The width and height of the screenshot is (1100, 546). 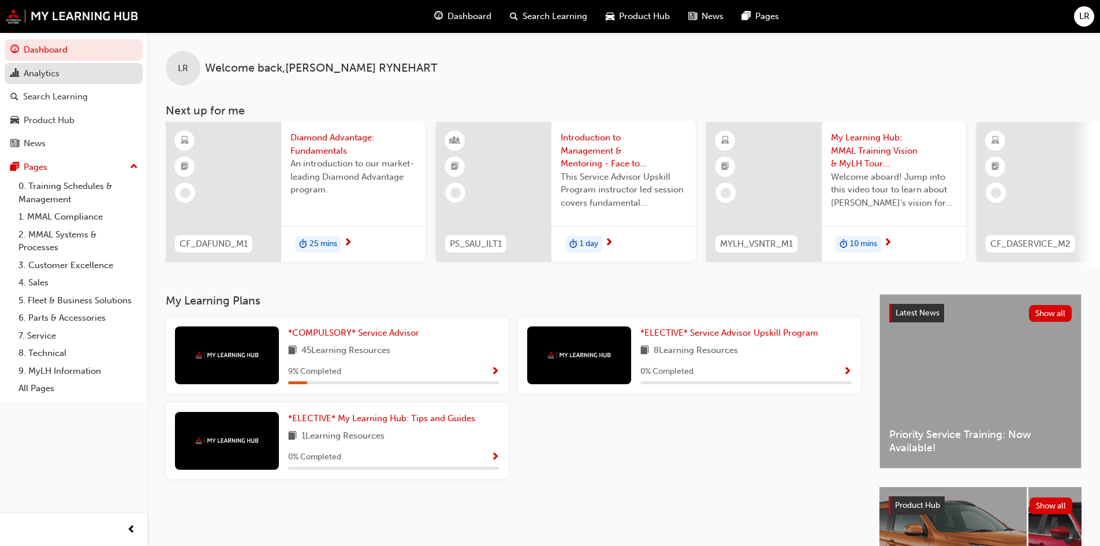 What do you see at coordinates (470, 16) in the screenshot?
I see `span: Dashboard` at bounding box center [470, 16].